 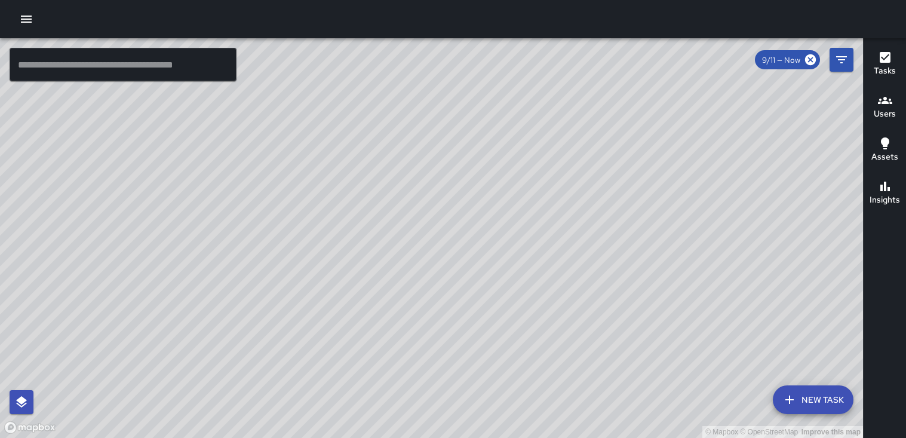 I want to click on div: 9/11 — Now, so click(x=787, y=60).